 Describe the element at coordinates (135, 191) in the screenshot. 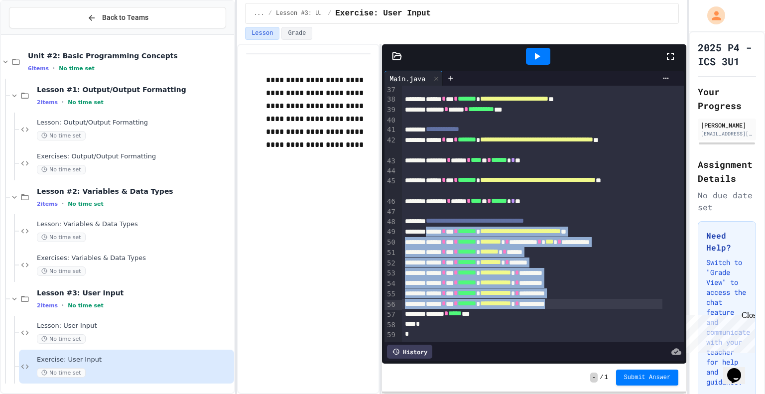

I see `span: Lesson #2: Variables & Data Types` at that location.